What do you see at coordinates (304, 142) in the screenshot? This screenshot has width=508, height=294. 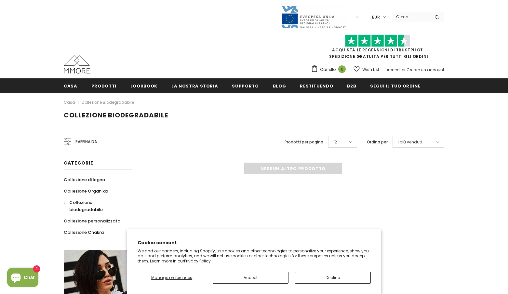 I see `label: Prodotti per pagina` at bounding box center [304, 142].